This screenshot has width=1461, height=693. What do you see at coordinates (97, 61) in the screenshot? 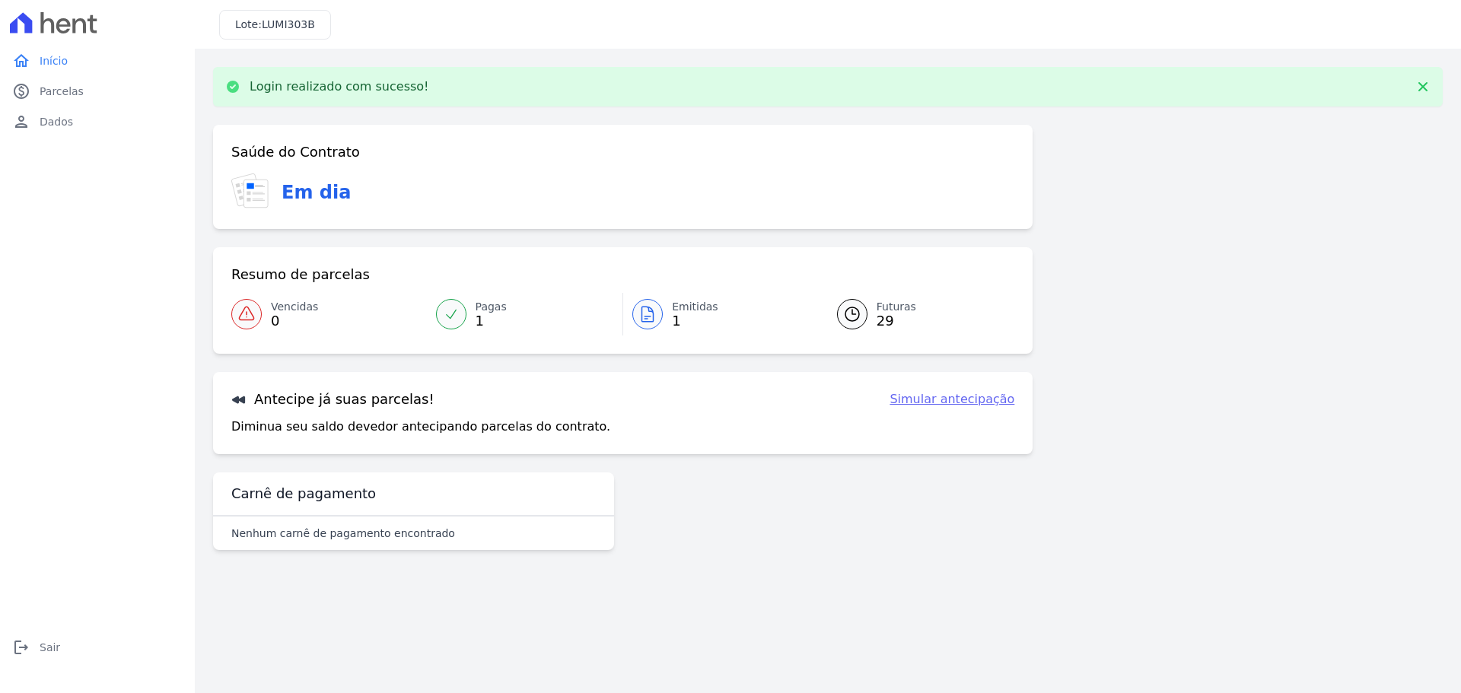
I see `a: homeInício` at bounding box center [97, 61].